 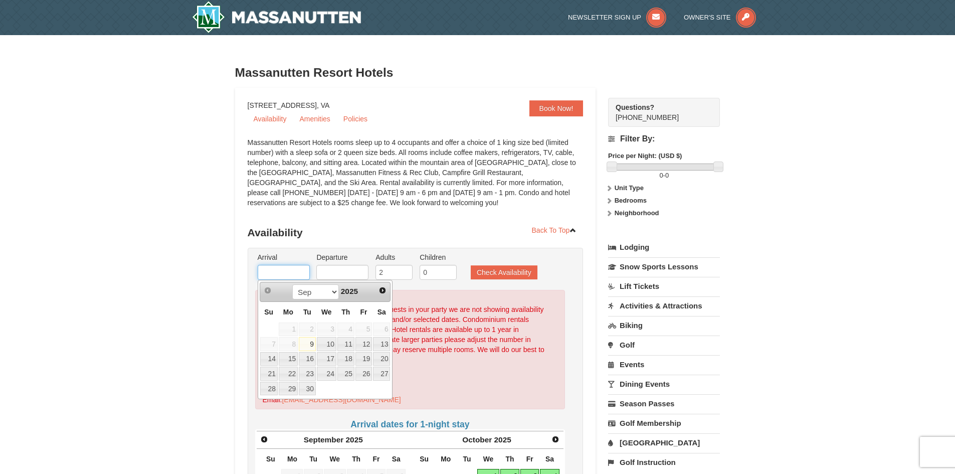 What do you see at coordinates (288, 374) in the screenshot?
I see `a: 22` at bounding box center [288, 374].